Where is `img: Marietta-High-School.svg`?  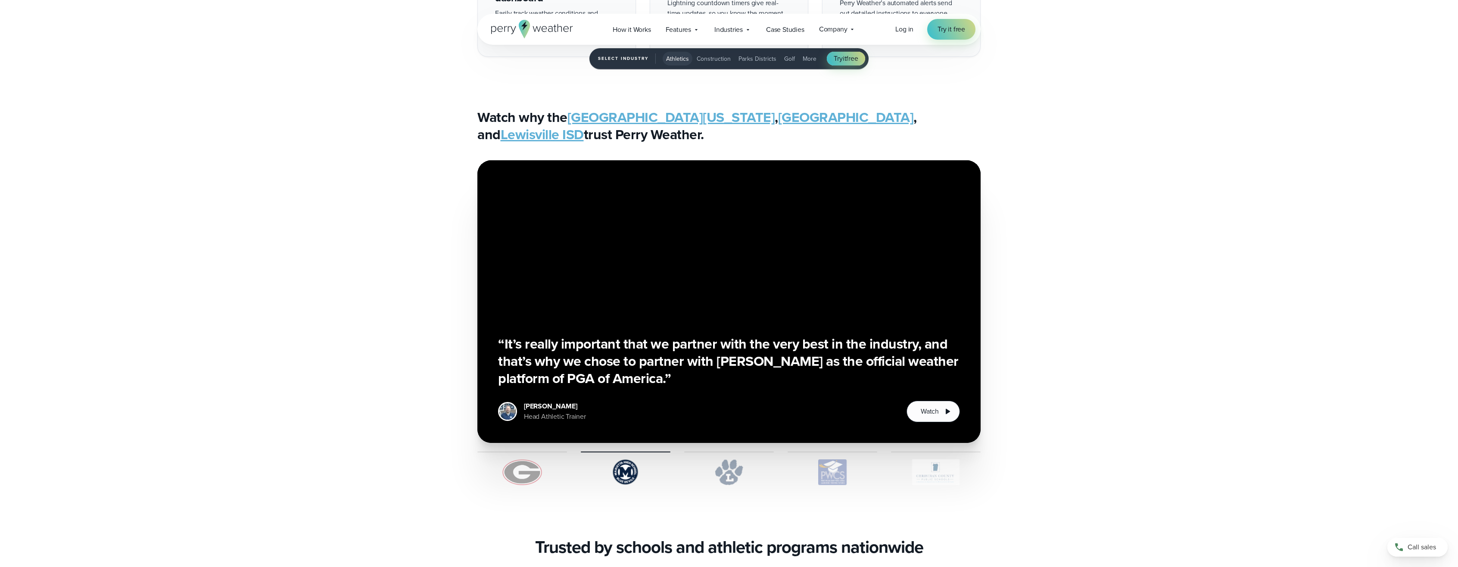 img: Marietta-High-School.svg is located at coordinates (626, 472).